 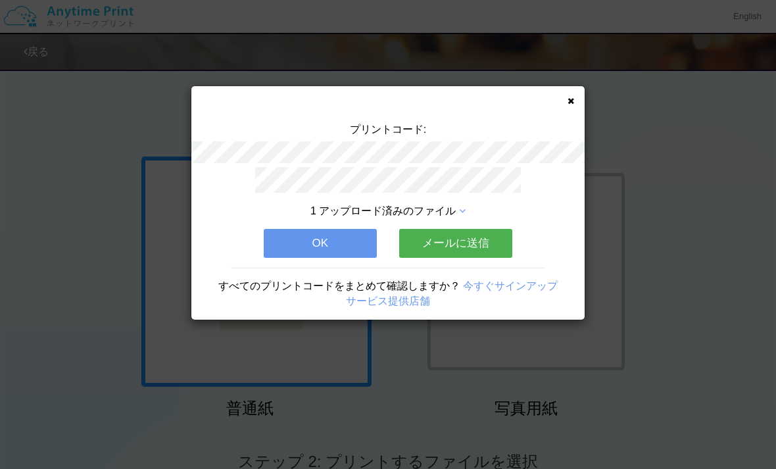 I want to click on button: OK, so click(x=320, y=243).